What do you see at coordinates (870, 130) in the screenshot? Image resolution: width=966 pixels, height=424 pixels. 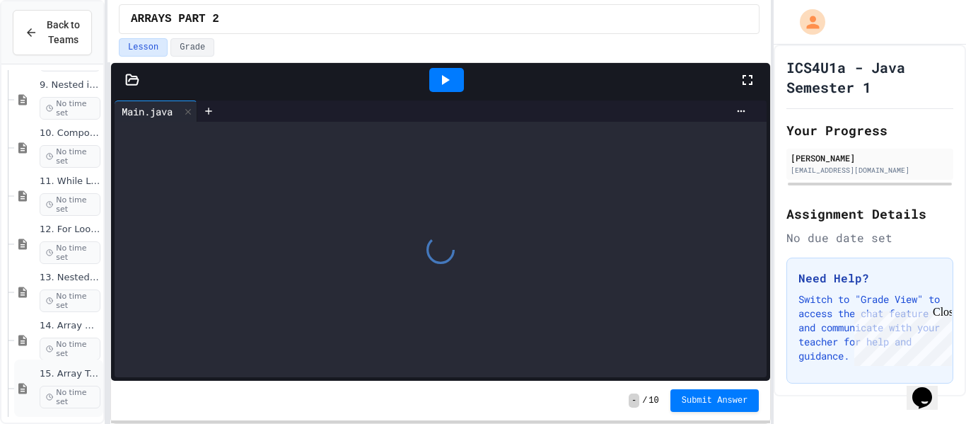 I see `h2: Your Progress` at bounding box center [870, 130].